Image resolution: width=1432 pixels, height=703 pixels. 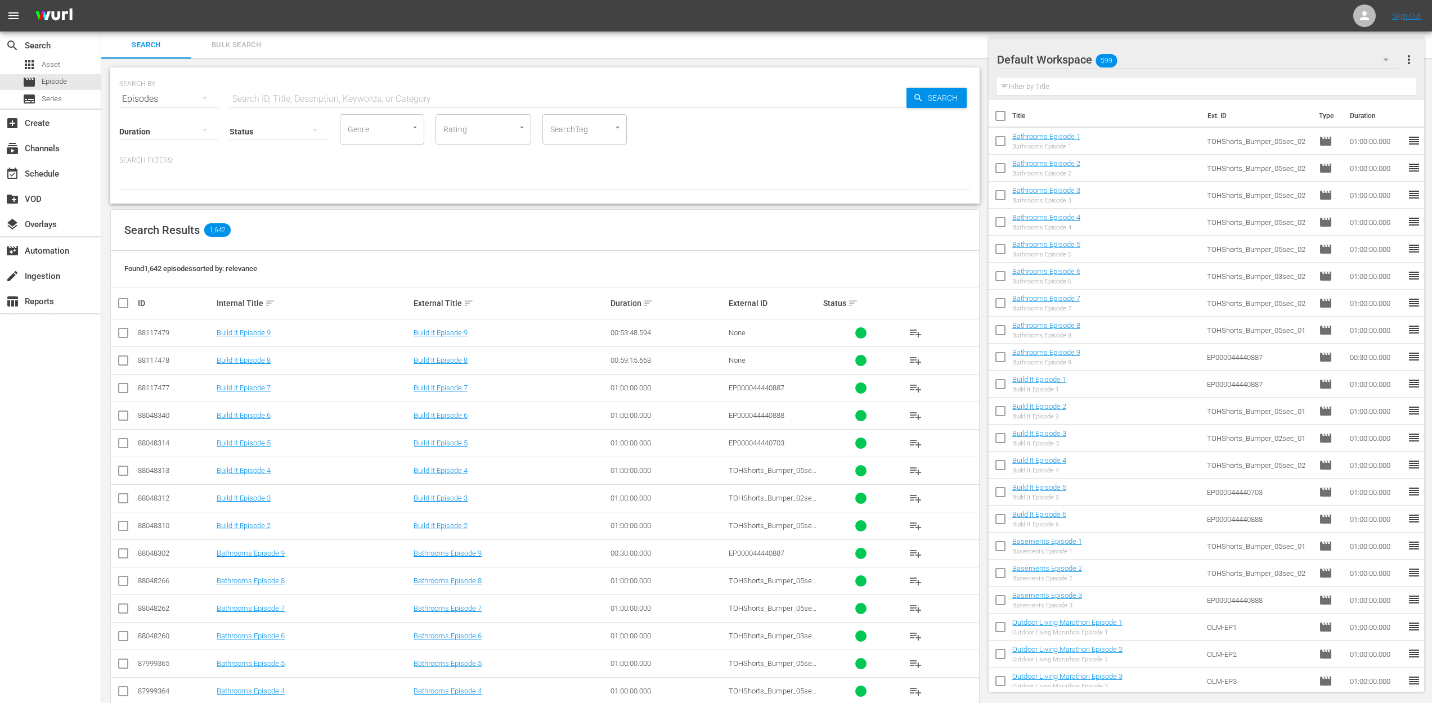 What do you see at coordinates (244, 415) in the screenshot?
I see `a: Build It Episode 6` at bounding box center [244, 415].